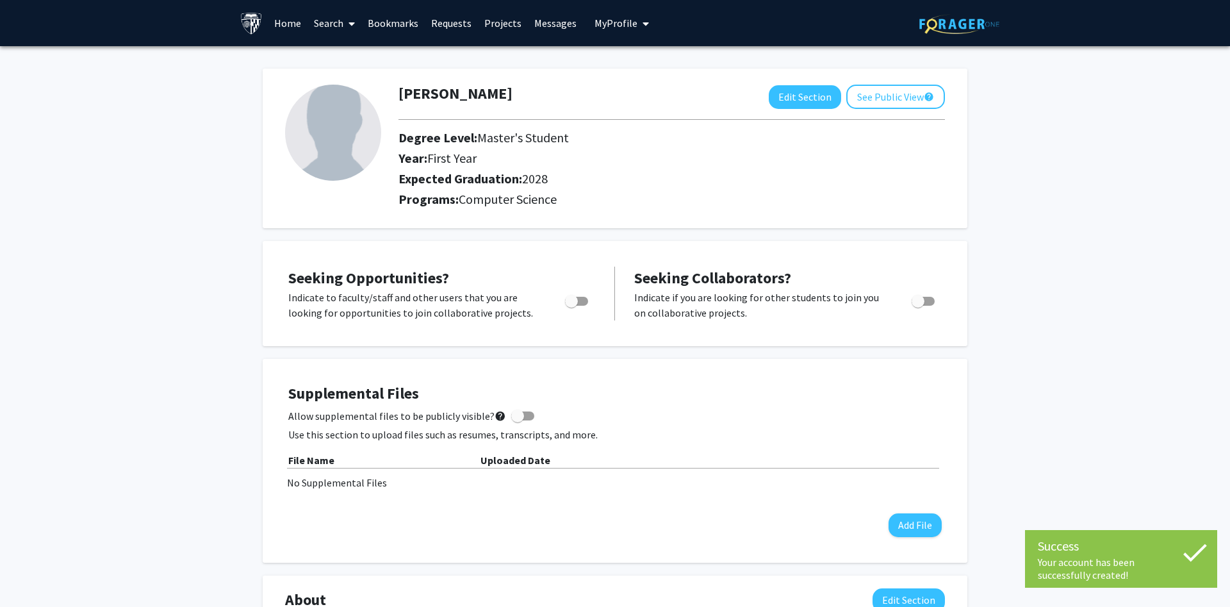  What do you see at coordinates (959, 24) in the screenshot?
I see `img: ForagerOne Logo` at bounding box center [959, 24].